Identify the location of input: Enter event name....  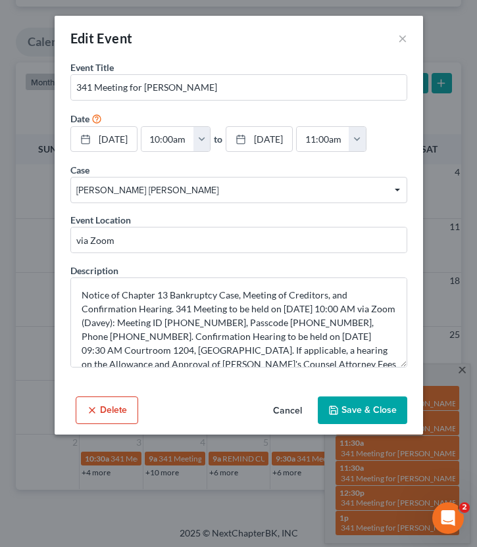
(239, 87).